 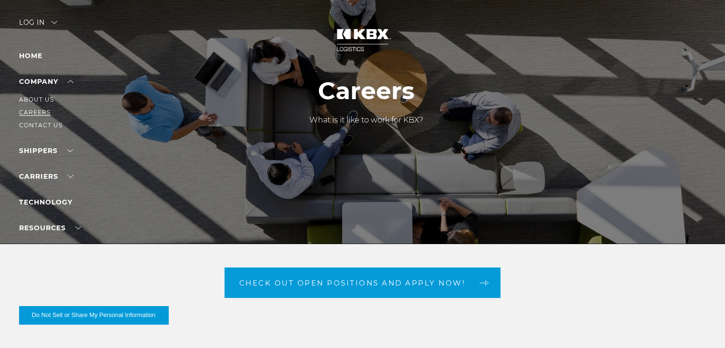 What do you see at coordinates (35, 112) in the screenshot?
I see `a: Careers` at bounding box center [35, 112].